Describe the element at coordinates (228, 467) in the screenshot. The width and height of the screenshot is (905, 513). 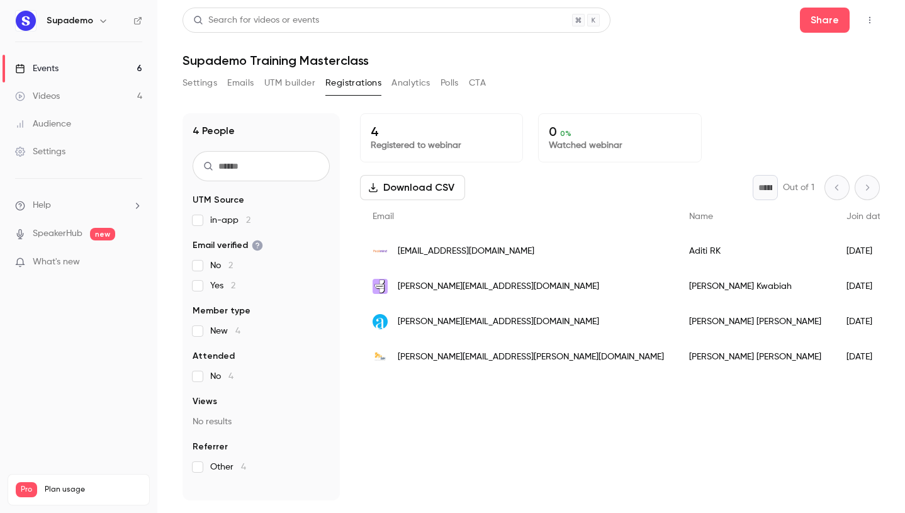
I see `span: Other` at that location.